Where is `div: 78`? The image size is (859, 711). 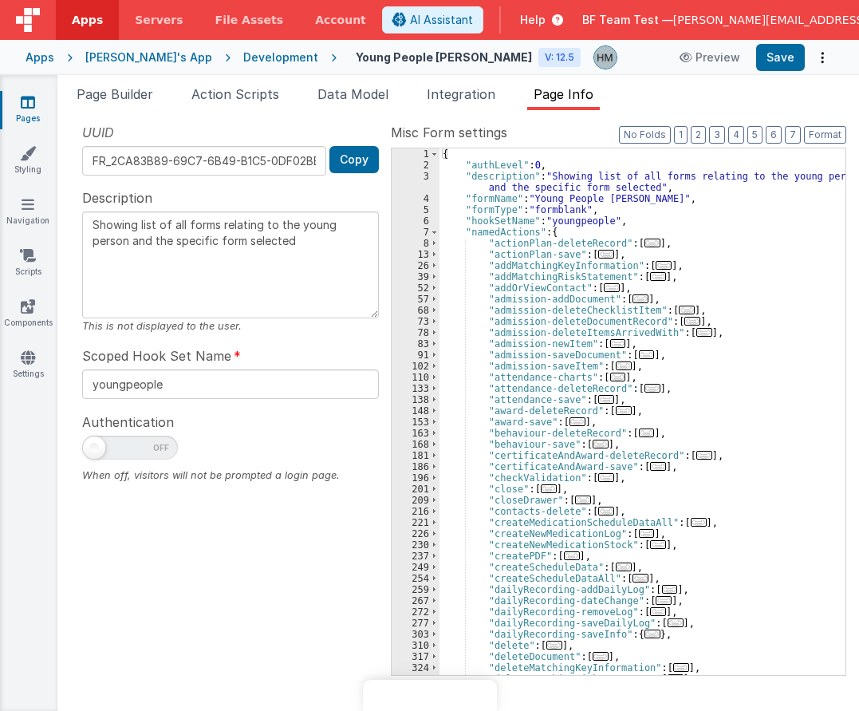
div: 78 is located at coordinates (416, 333).